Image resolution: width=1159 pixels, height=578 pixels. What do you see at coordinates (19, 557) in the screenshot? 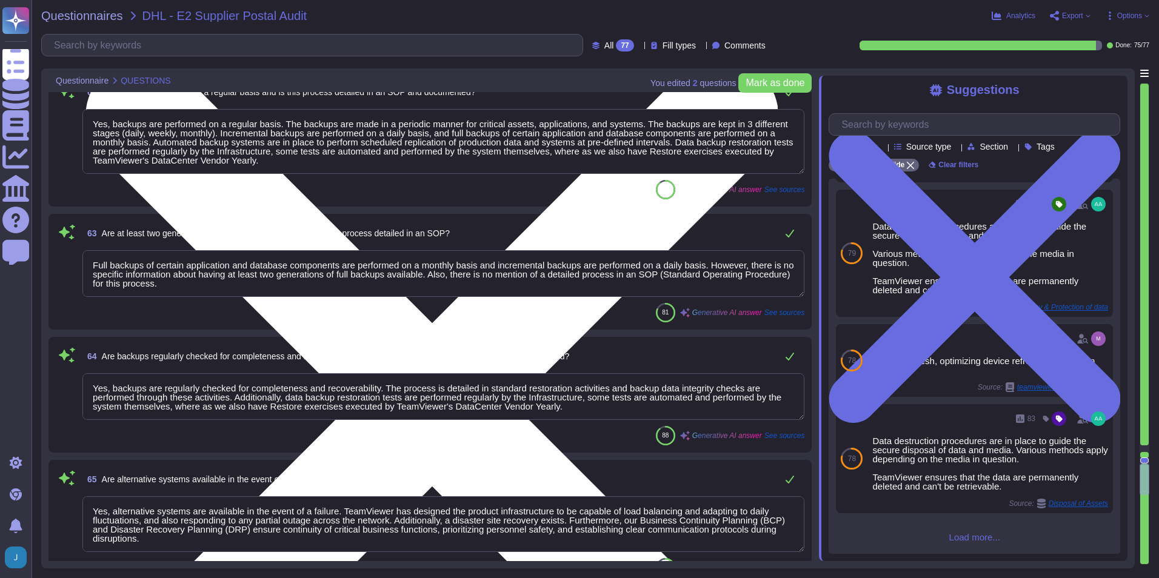
I see `button: user` at bounding box center [19, 557].